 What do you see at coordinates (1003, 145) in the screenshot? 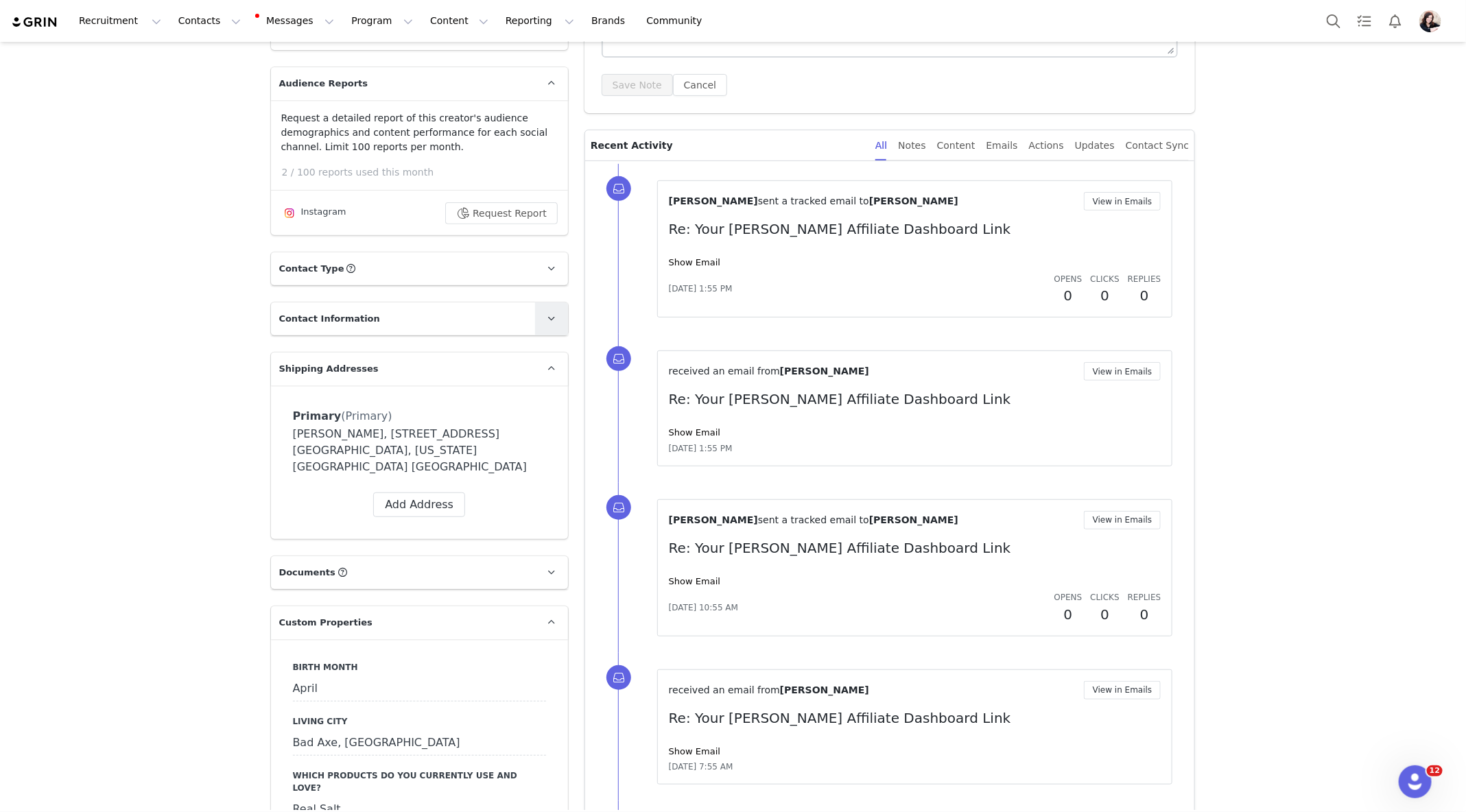
I see `div: Emails` at bounding box center [1003, 145].